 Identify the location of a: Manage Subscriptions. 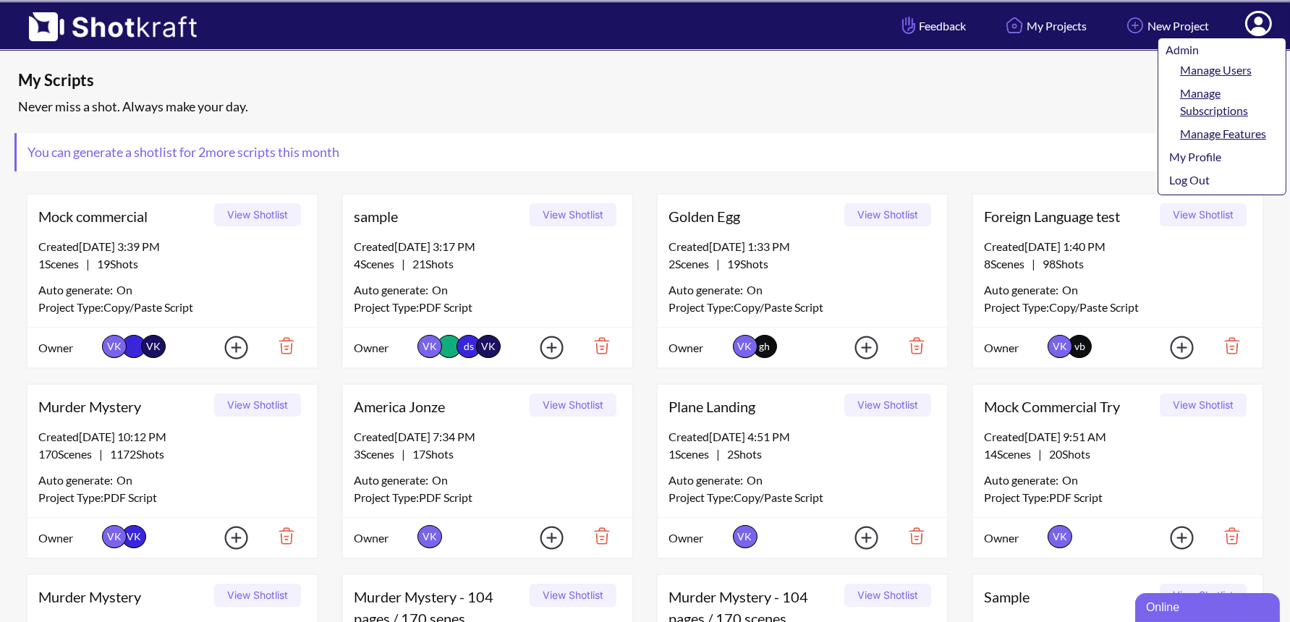
(1218, 102).